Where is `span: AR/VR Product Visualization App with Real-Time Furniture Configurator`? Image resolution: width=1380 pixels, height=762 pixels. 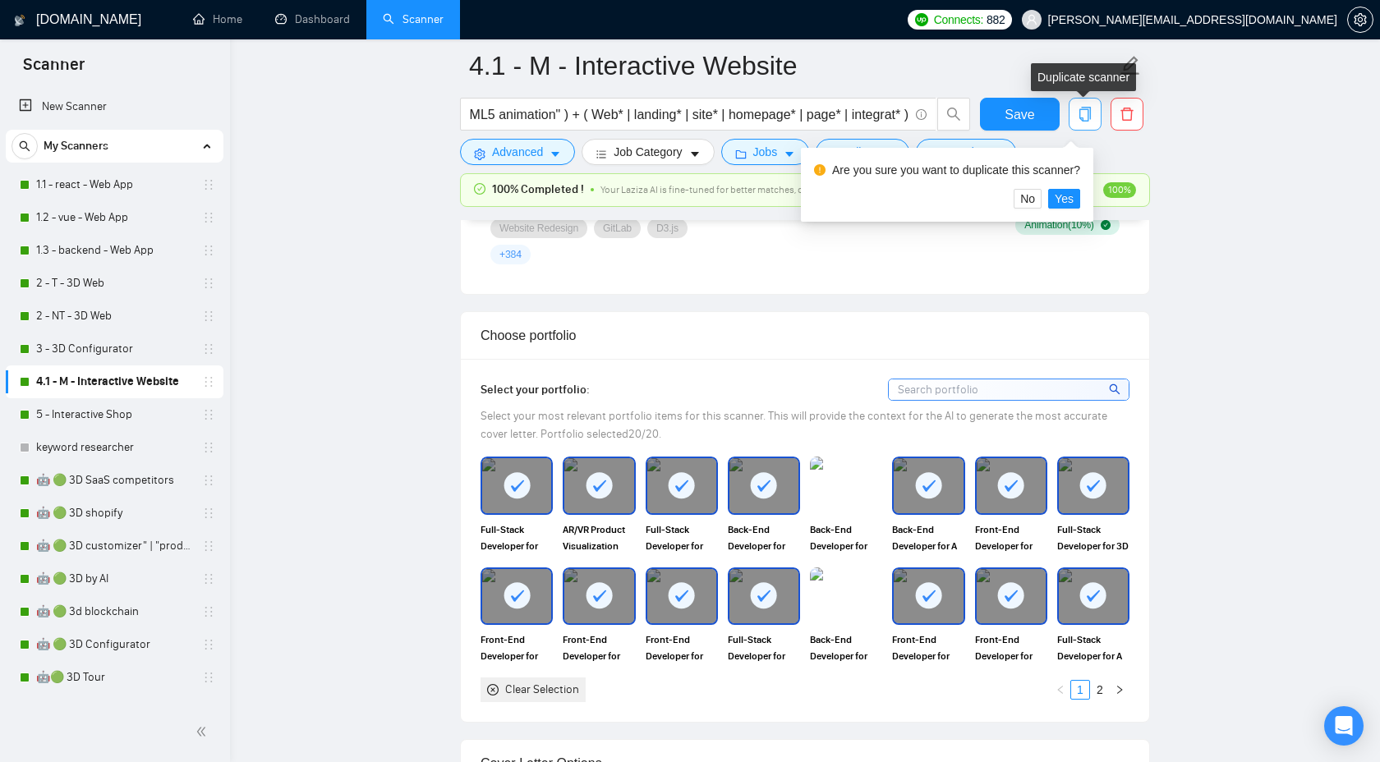
span: AR/VR Product Visualization App with Real-Time Furniture Configurator is located at coordinates (599, 538).